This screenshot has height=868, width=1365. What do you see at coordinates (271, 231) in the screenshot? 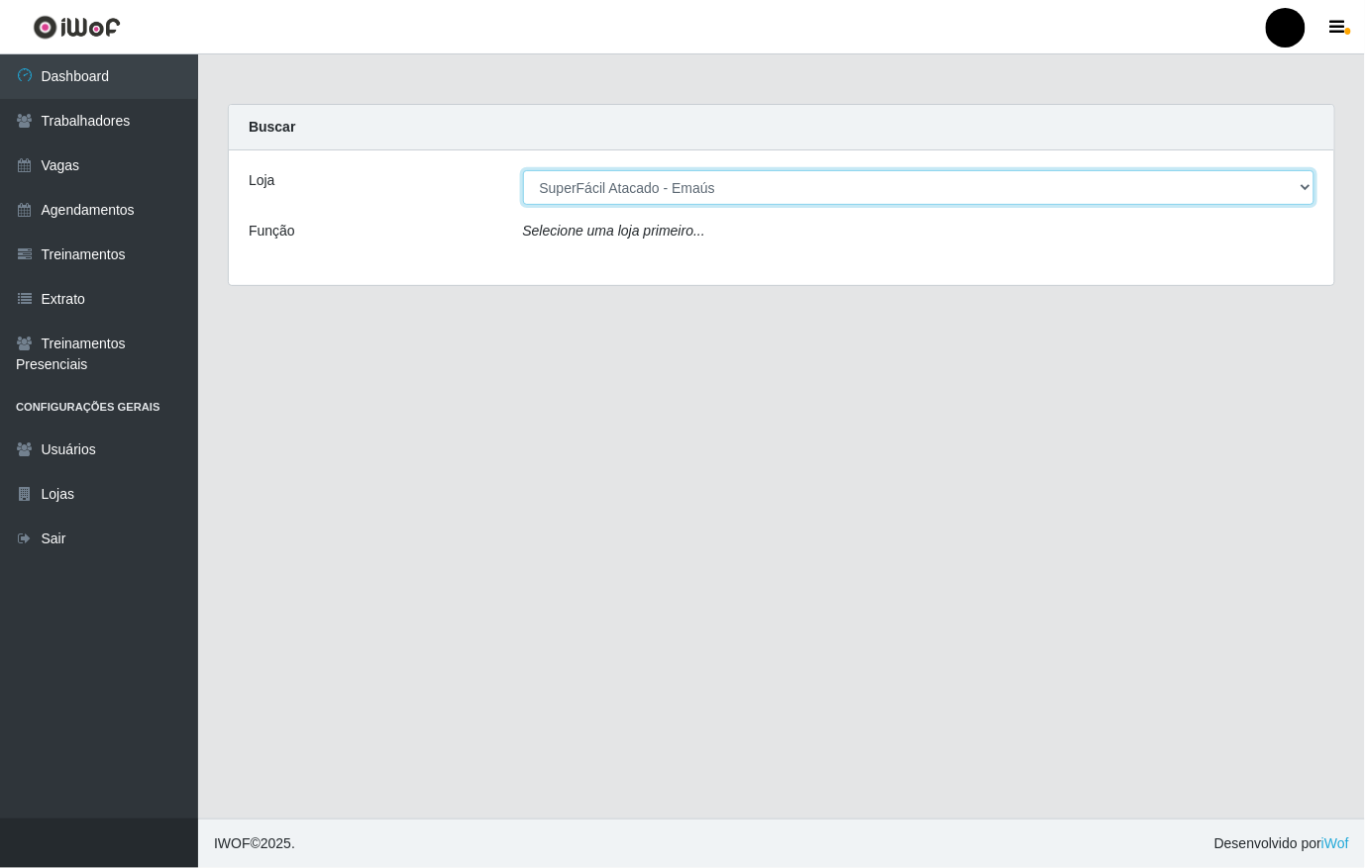
I see `label: Função` at bounding box center [271, 231].